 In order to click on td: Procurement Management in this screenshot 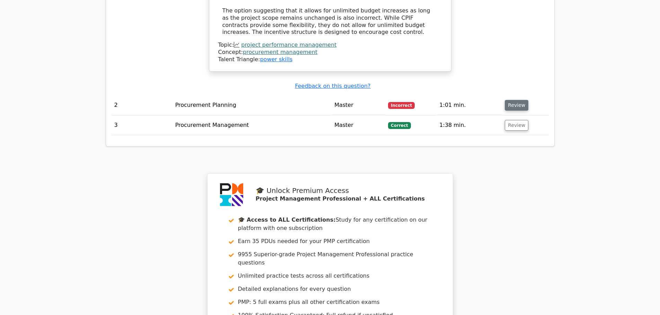, I will do `click(252, 125)`.